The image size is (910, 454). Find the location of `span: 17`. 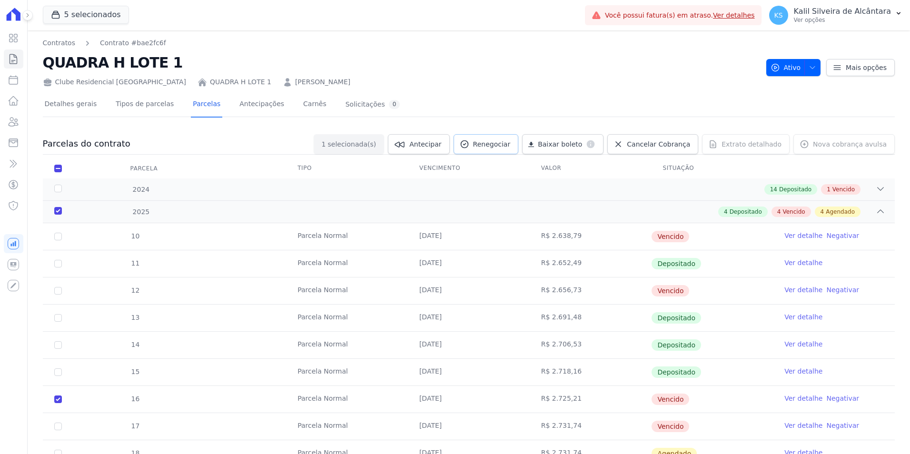

span: 17 is located at coordinates (135, 426).